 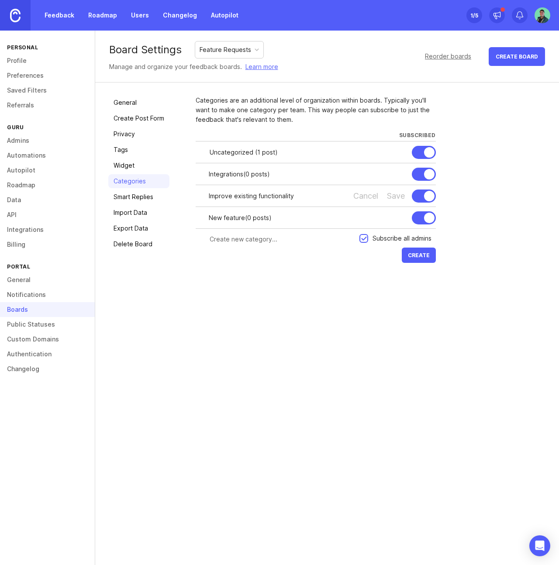 What do you see at coordinates (139, 103) in the screenshot?
I see `a: General` at bounding box center [139, 103].